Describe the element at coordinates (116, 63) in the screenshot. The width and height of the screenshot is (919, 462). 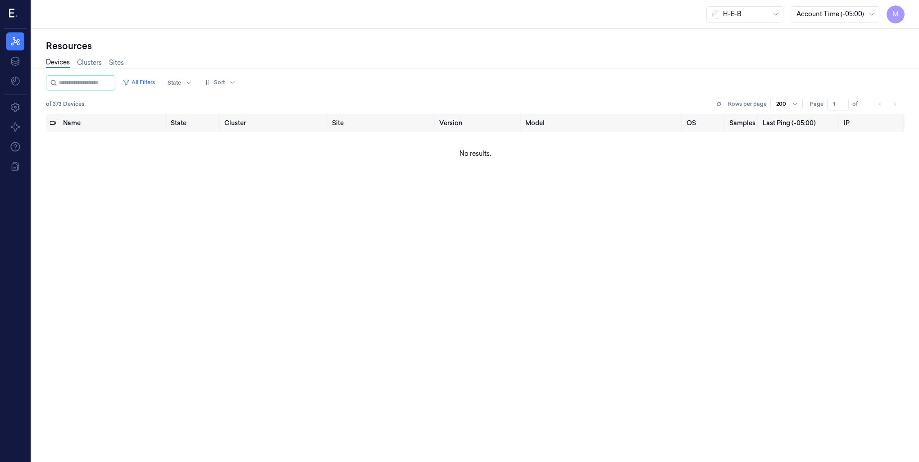
I see `a: Sites` at that location.